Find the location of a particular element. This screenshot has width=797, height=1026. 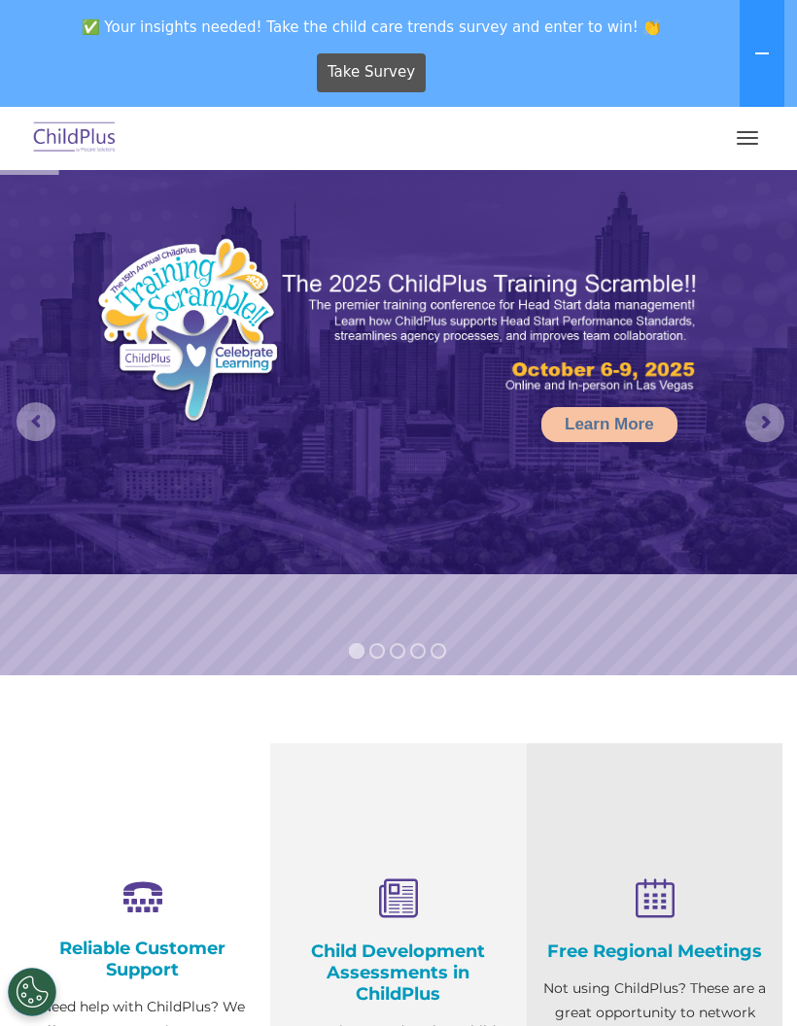

span: ✅ Your insights needed! Take the child care trends survey and enter to win! 👏 is located at coordinates (371, 26).